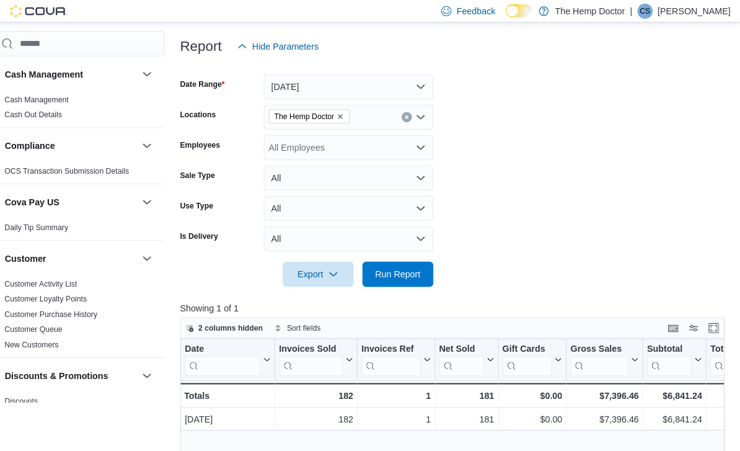 The height and width of the screenshot is (451, 740). I want to click on div: Gift Cards, so click(531, 342).